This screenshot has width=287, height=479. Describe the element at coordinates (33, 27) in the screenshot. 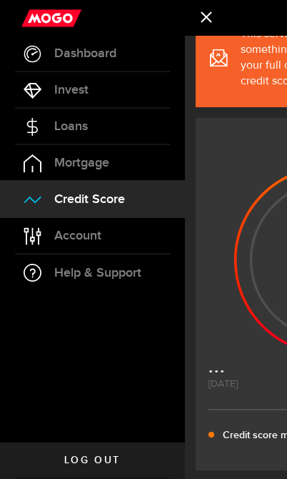

I see `button: Open LiveChat chat widget` at that location.